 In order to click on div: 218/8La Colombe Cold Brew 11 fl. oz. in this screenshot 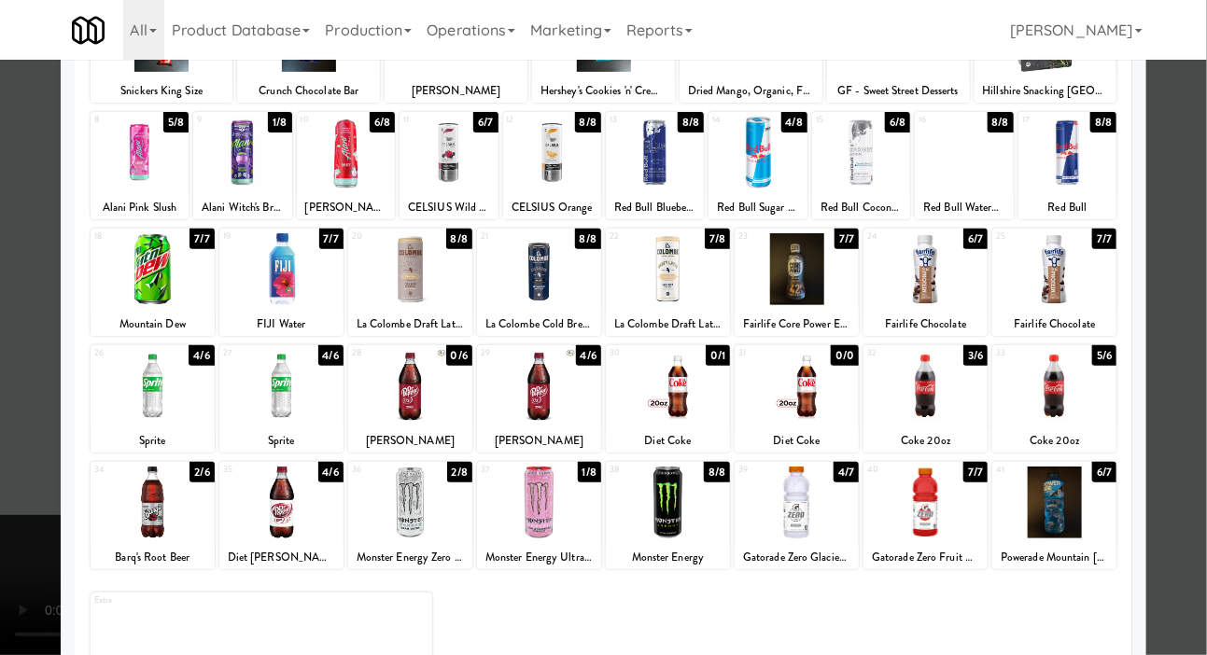, I will do `click(539, 282)`.